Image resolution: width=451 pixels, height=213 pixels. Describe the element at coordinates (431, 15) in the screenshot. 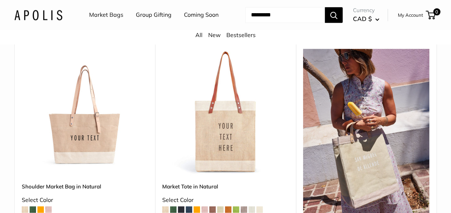

I see `a: 0` at that location.